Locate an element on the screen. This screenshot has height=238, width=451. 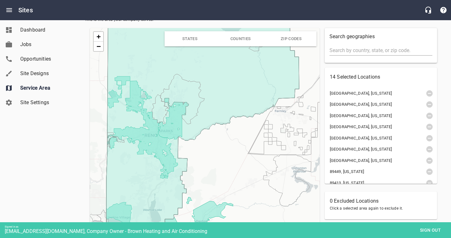
h6: 14 Selected Locations is located at coordinates (380, 77).